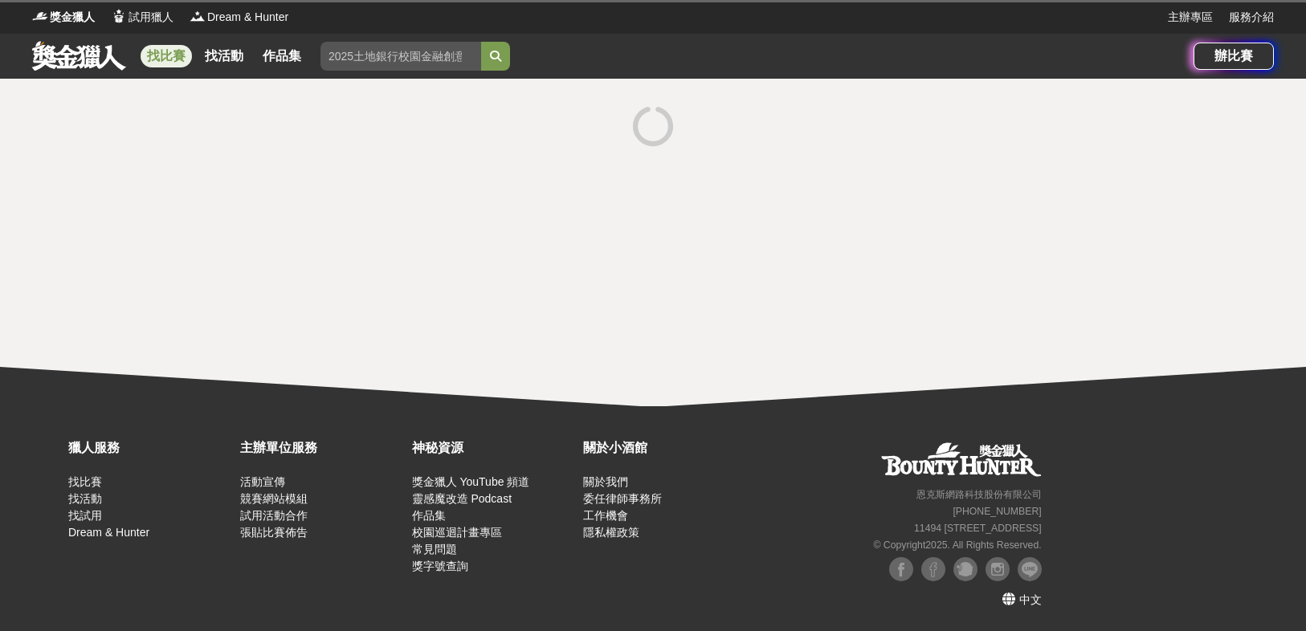 Image resolution: width=1306 pixels, height=631 pixels. What do you see at coordinates (247, 17) in the screenshot?
I see `span: Dream & Hunter` at bounding box center [247, 17].